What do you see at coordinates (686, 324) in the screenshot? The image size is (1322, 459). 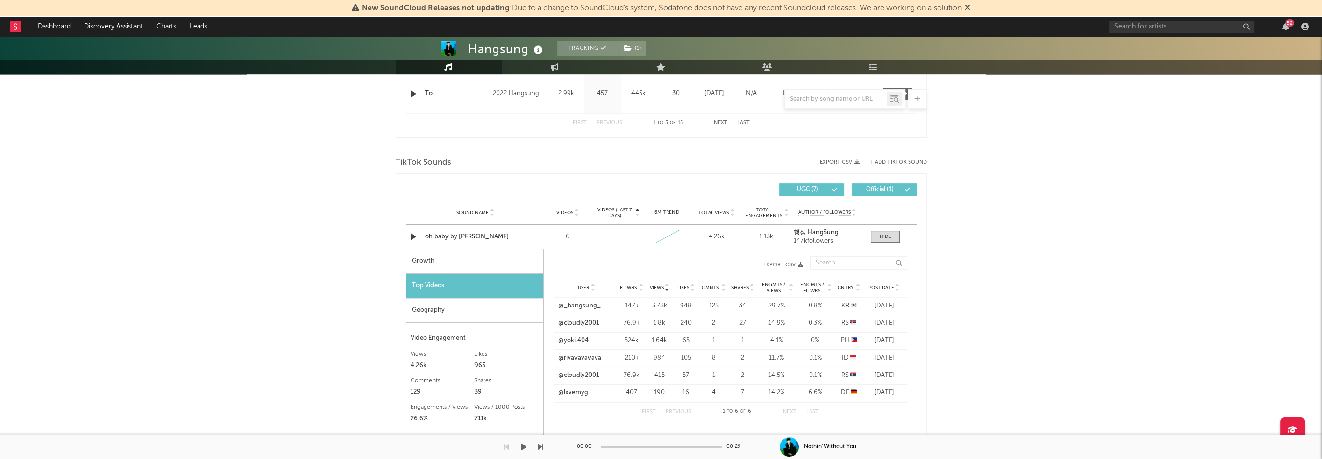 I see `div: 240` at bounding box center [686, 324].